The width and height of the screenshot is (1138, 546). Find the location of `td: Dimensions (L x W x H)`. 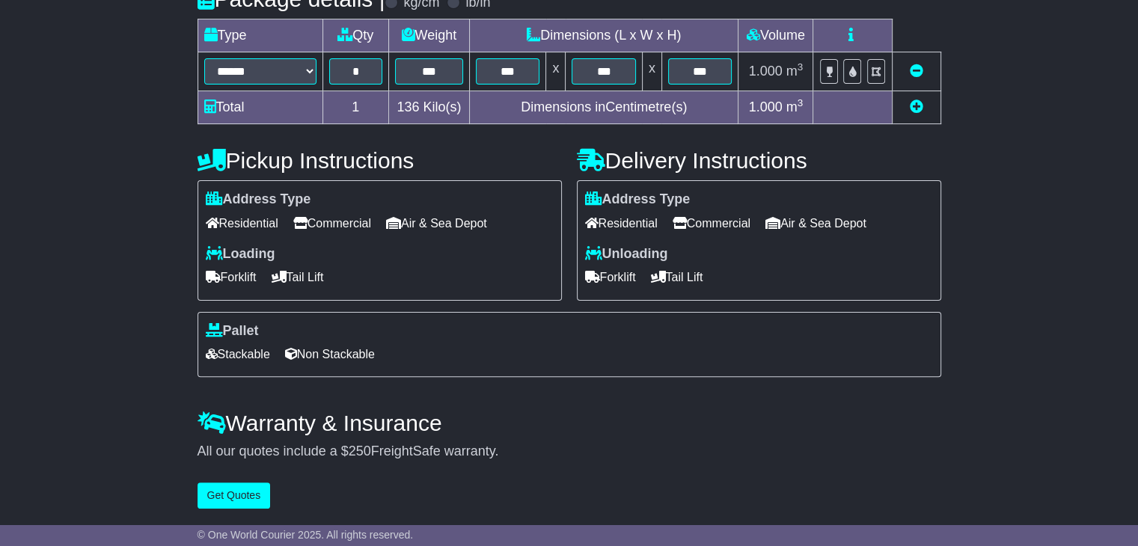

td: Dimensions (L x W x H) is located at coordinates (603, 36).